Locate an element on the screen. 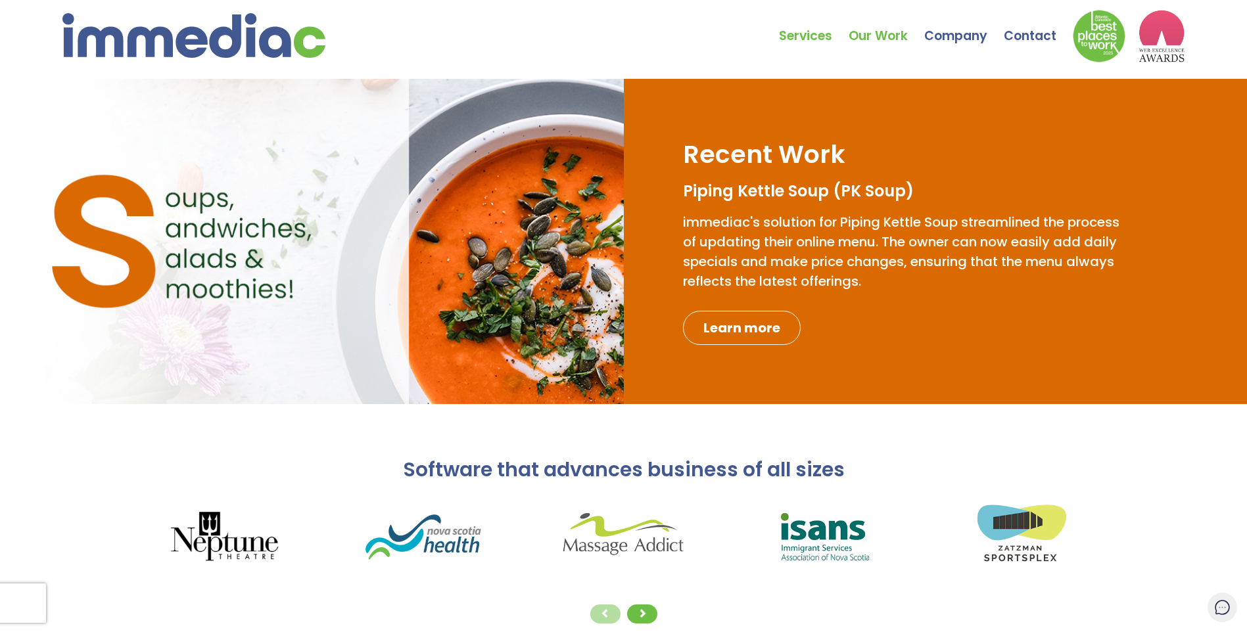 Image resolution: width=1247 pixels, height=632 pixels. img: isansLogo.png is located at coordinates (822, 536).